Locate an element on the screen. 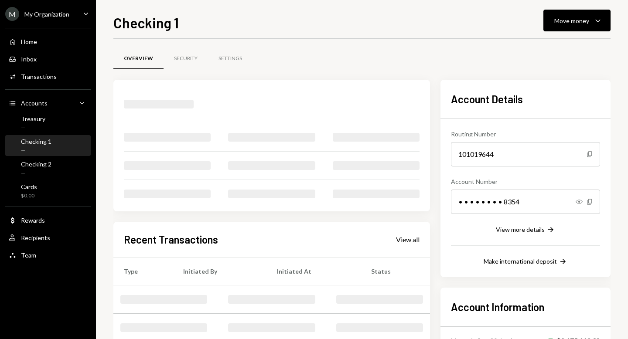 Image resolution: width=628 pixels, height=339 pixels. div: Security is located at coordinates (186, 58).